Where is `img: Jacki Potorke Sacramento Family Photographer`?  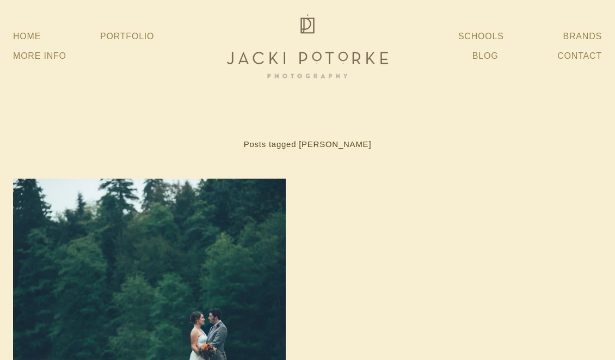 img: Jacki Potorke Sacramento Family Photographer is located at coordinates (308, 46).